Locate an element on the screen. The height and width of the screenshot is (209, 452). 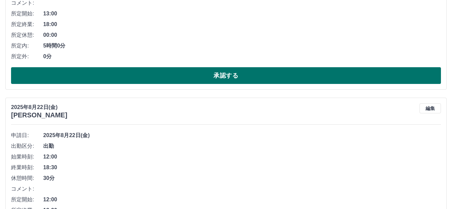
span: 2025年8月22日(金) is located at coordinates (242, 136).